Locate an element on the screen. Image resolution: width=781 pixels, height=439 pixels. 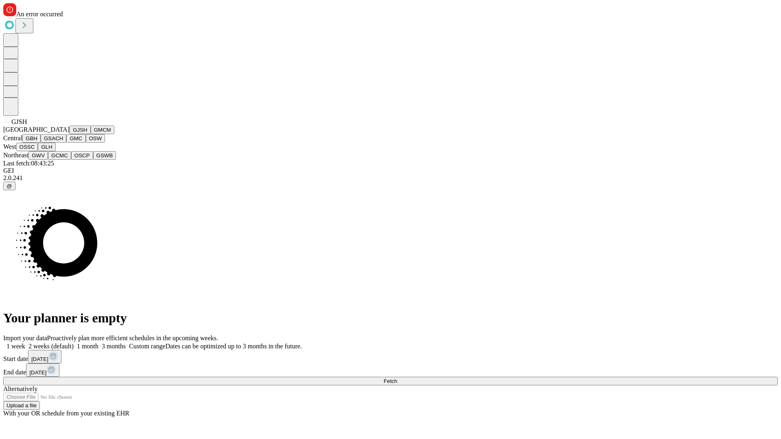
button: GSACH is located at coordinates (53, 138).